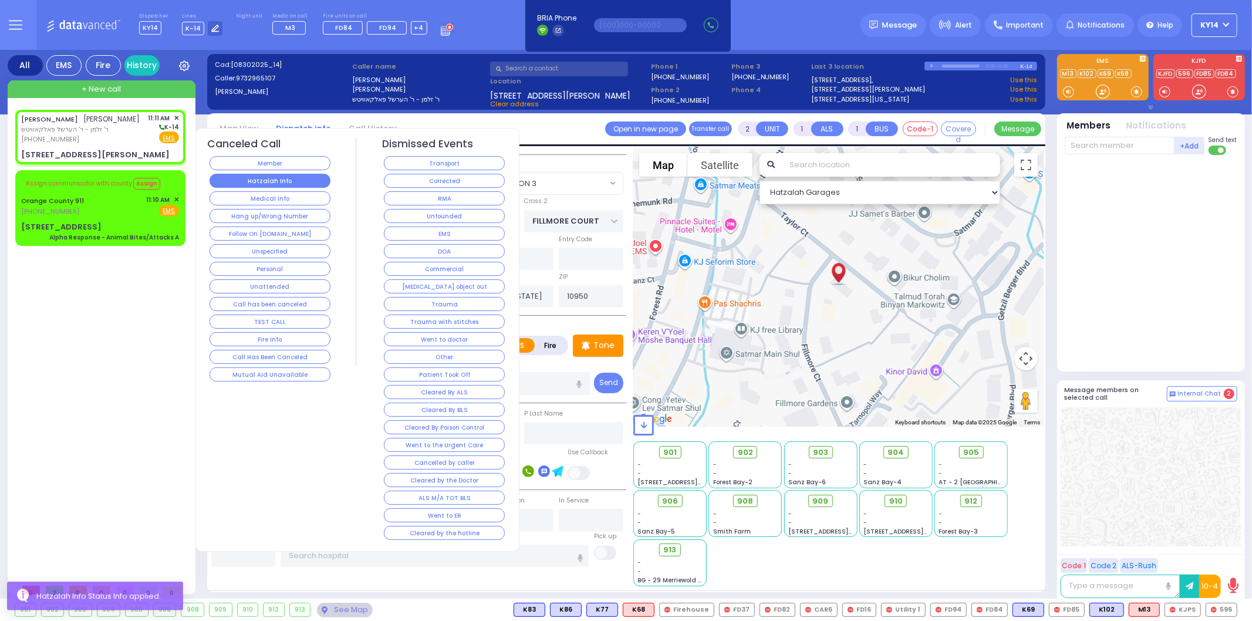  What do you see at coordinates (670, 453) in the screenshot?
I see `span: 901` at bounding box center [670, 453].